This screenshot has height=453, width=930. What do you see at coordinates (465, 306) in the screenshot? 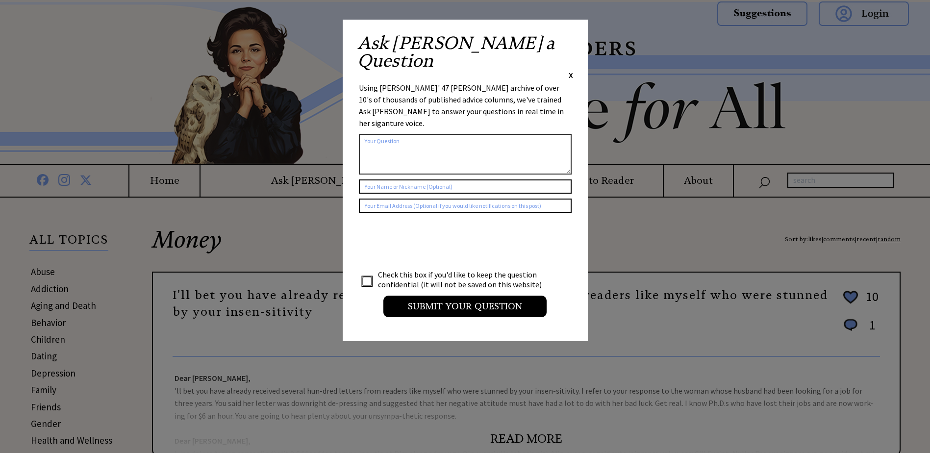
I see `input: Submit your Question` at bounding box center [465, 306].